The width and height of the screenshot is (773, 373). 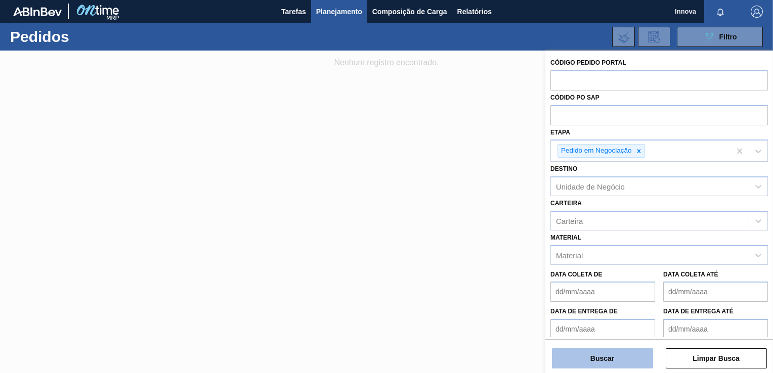 I want to click on label: Carteira, so click(x=566, y=203).